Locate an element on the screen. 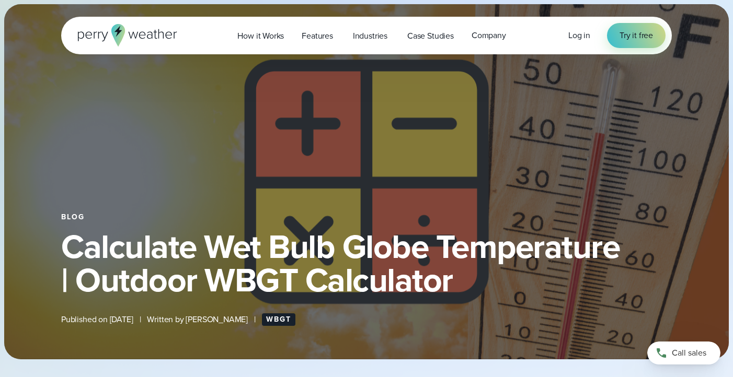 The width and height of the screenshot is (733, 377). a: How it Works is located at coordinates (260, 36).